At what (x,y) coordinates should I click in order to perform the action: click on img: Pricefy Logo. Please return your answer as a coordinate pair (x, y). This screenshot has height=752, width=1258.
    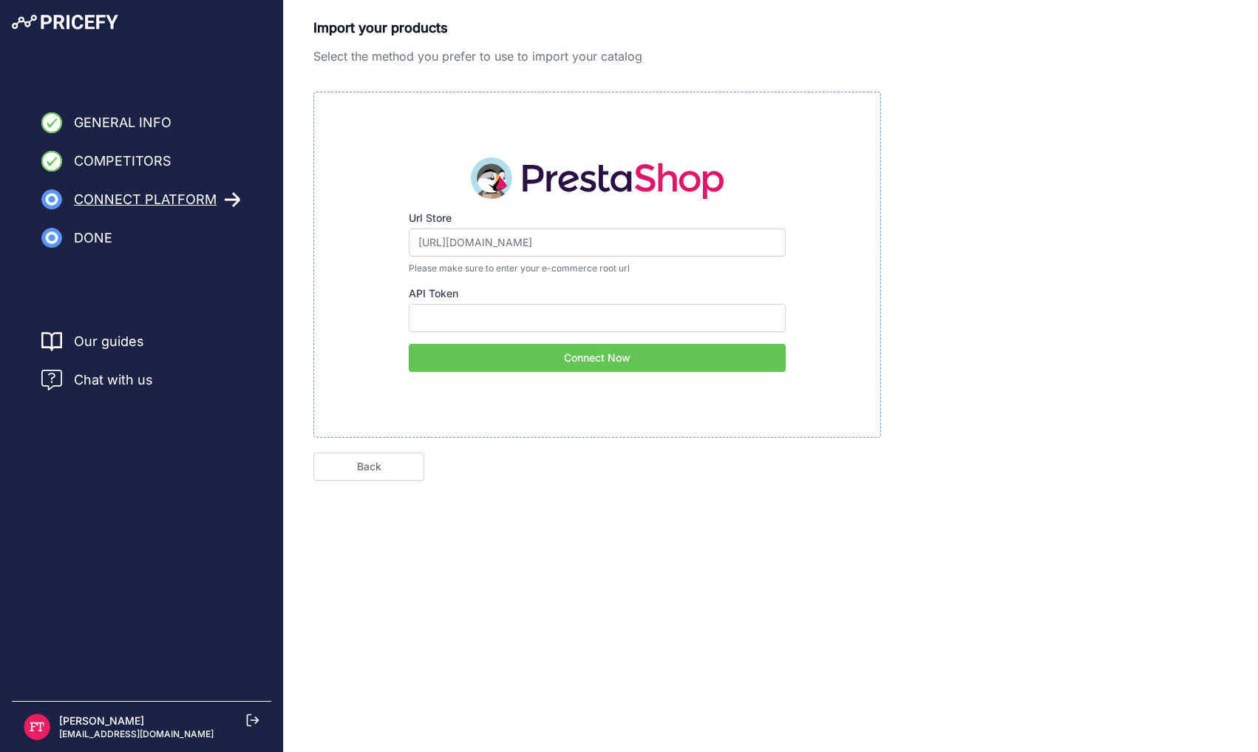
    Looking at the image, I should click on (65, 22).